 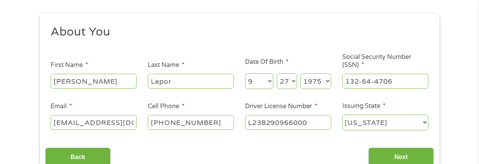 I want to click on input: (541) 754-3010, so click(x=191, y=123).